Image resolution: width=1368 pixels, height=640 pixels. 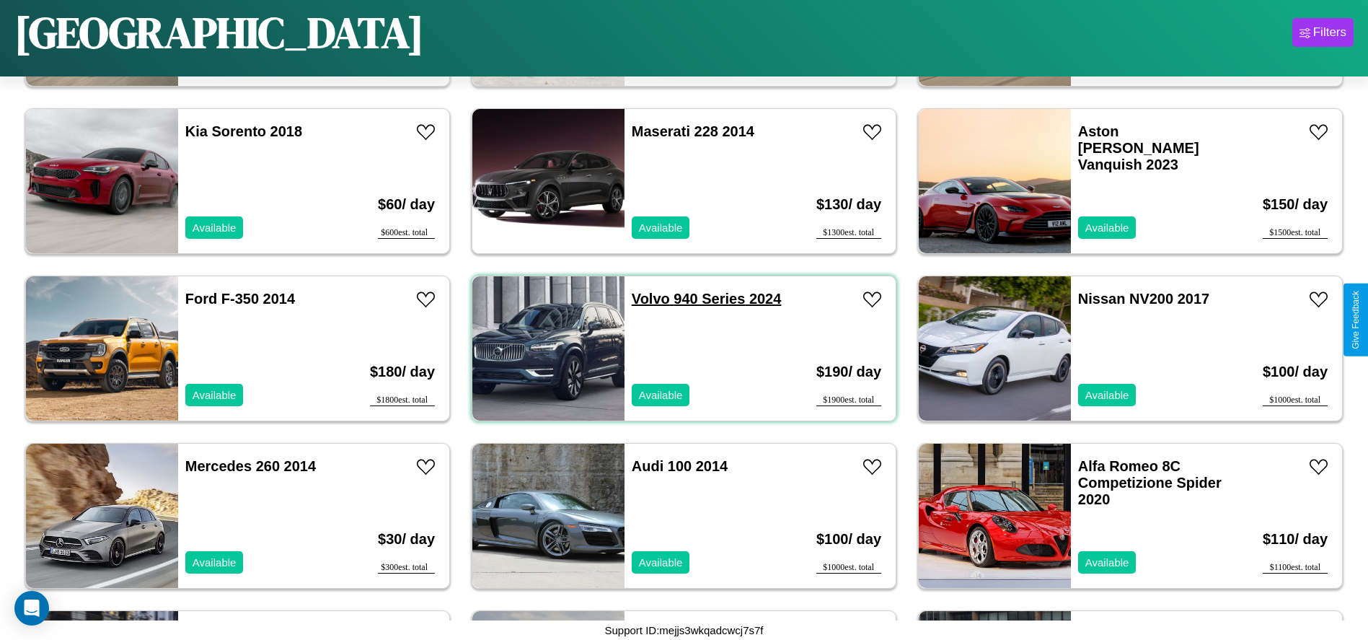 What do you see at coordinates (406, 539) in the screenshot?
I see `h3: $ 30 / day` at bounding box center [406, 539].